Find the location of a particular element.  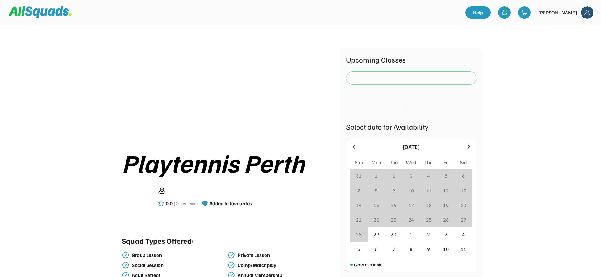

img: bell-03%20%281%29.svg is located at coordinates (504, 13).